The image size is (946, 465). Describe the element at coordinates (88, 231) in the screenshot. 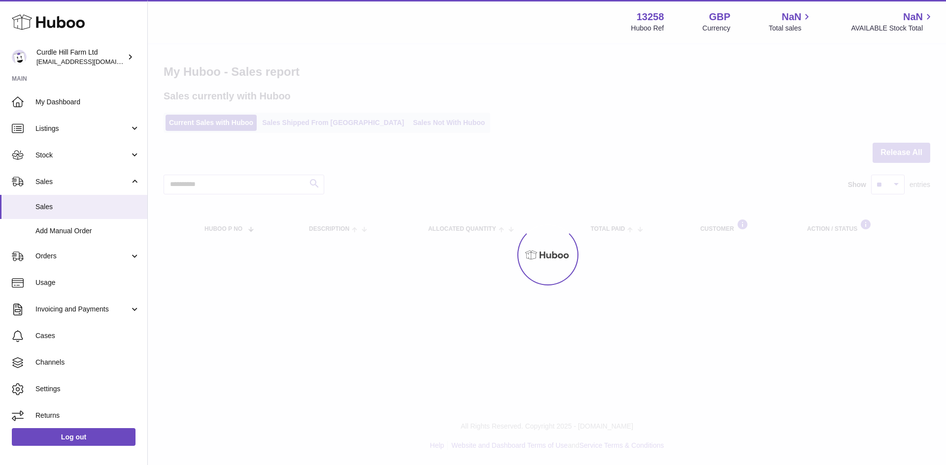

I see `span: Add Manual Order` at that location.